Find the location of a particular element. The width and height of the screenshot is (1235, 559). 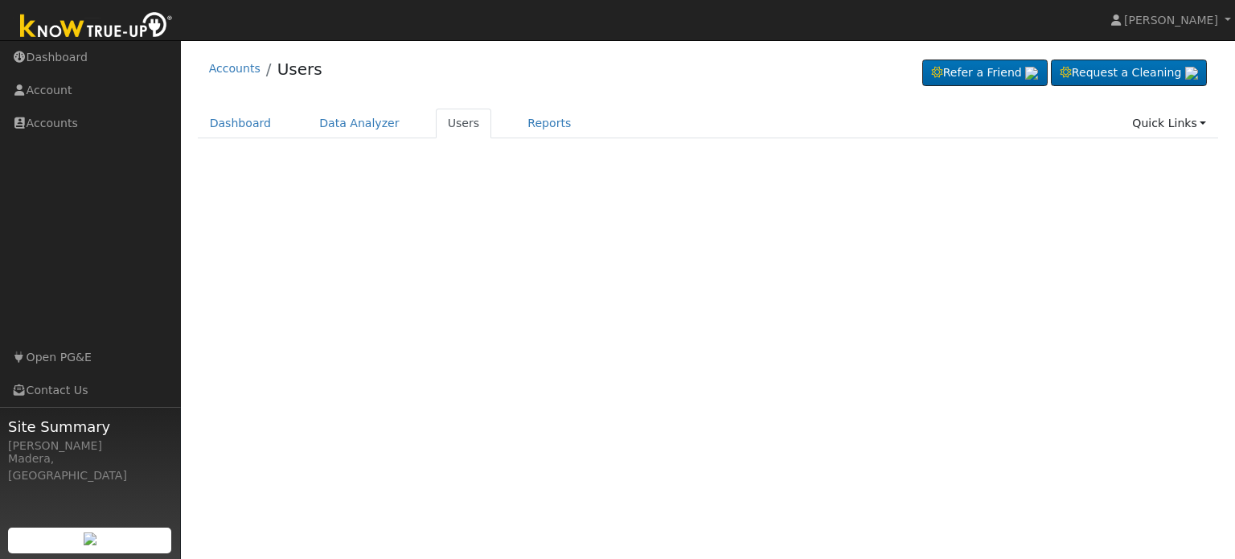

span: Site Summary is located at coordinates (90, 426).